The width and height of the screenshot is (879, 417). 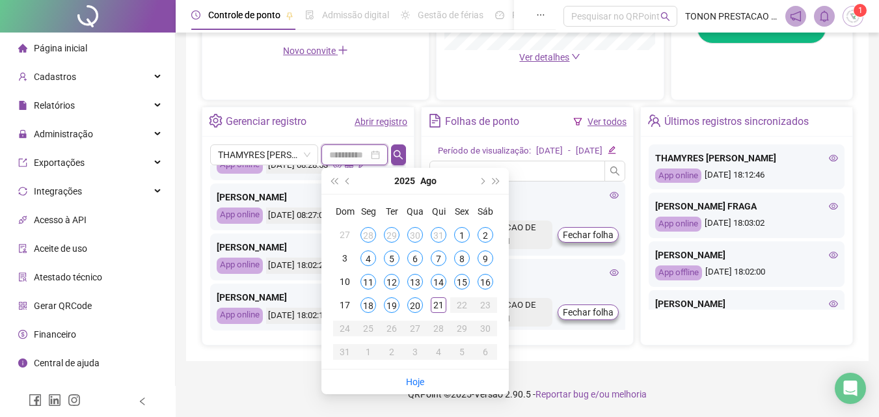 What do you see at coordinates (35, 400) in the screenshot?
I see `span: facebook` at bounding box center [35, 400].